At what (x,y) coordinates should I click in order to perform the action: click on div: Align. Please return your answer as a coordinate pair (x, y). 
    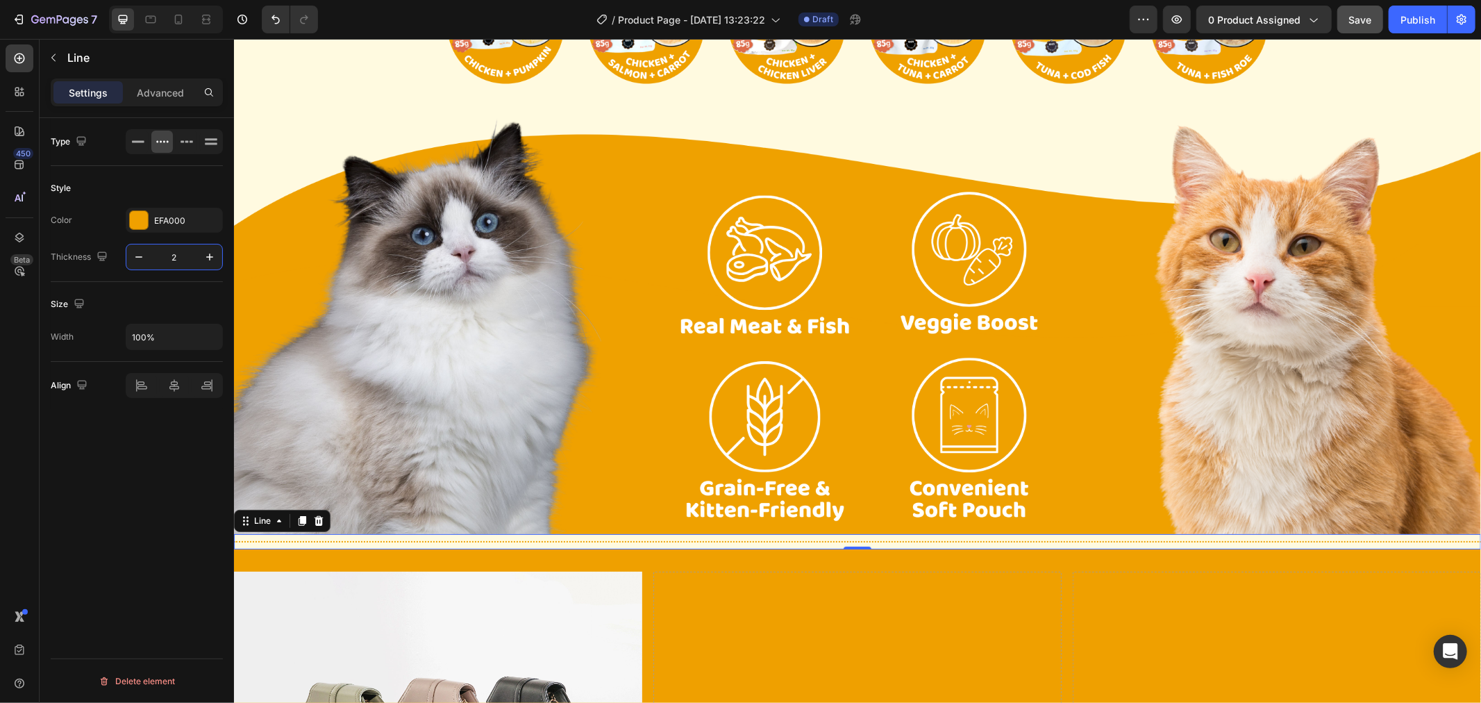
    Looking at the image, I should click on (70, 385).